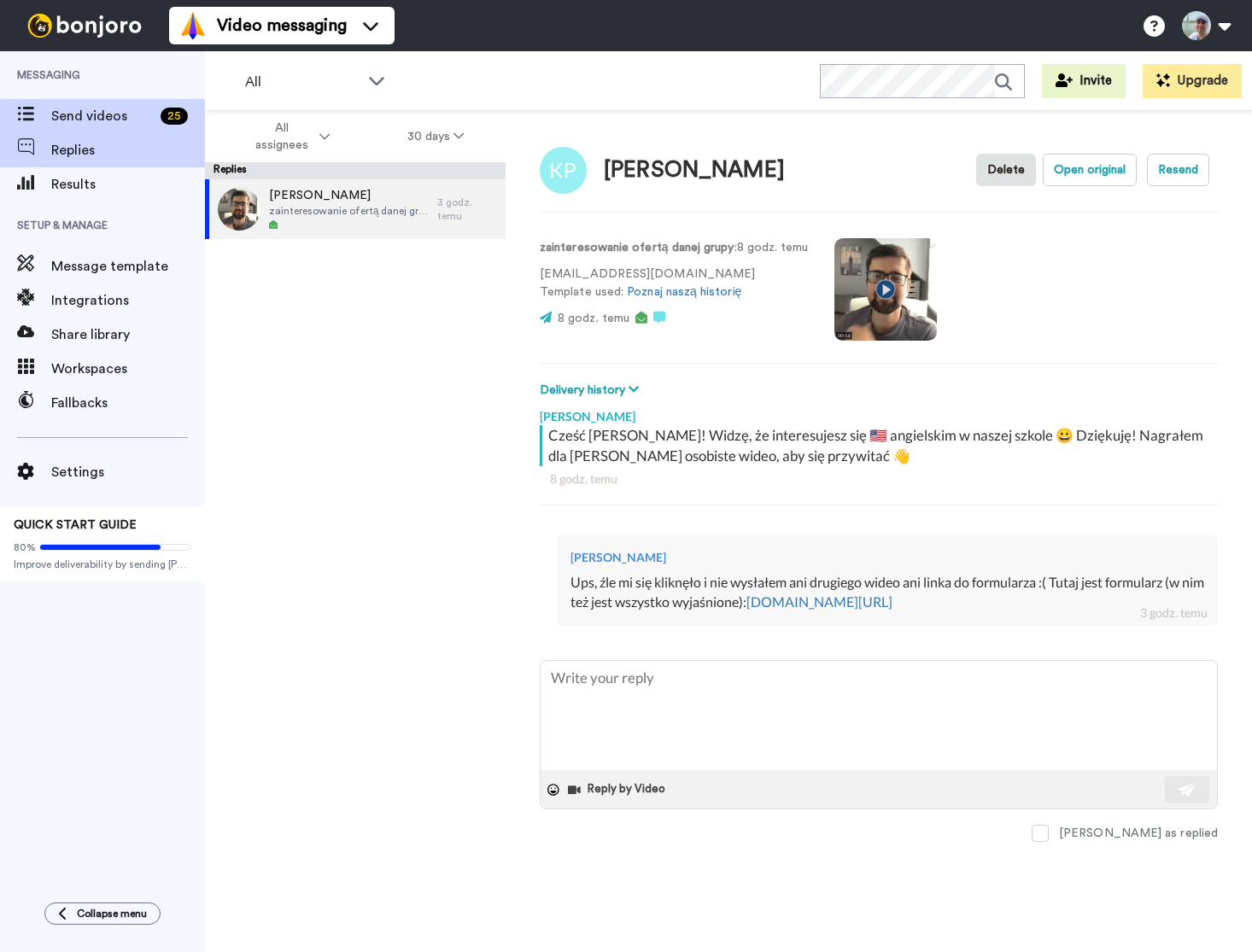  Describe the element at coordinates (128, 473) in the screenshot. I see `span: Settings` at that location.